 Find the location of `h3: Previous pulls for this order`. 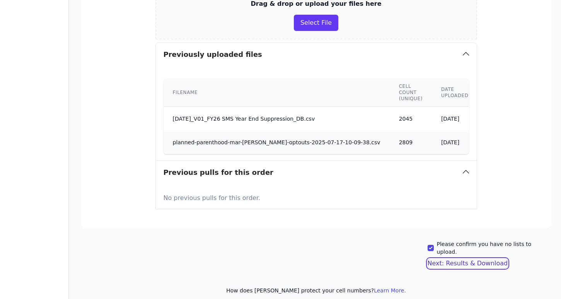

h3: Previous pulls for this order is located at coordinates (218, 172).